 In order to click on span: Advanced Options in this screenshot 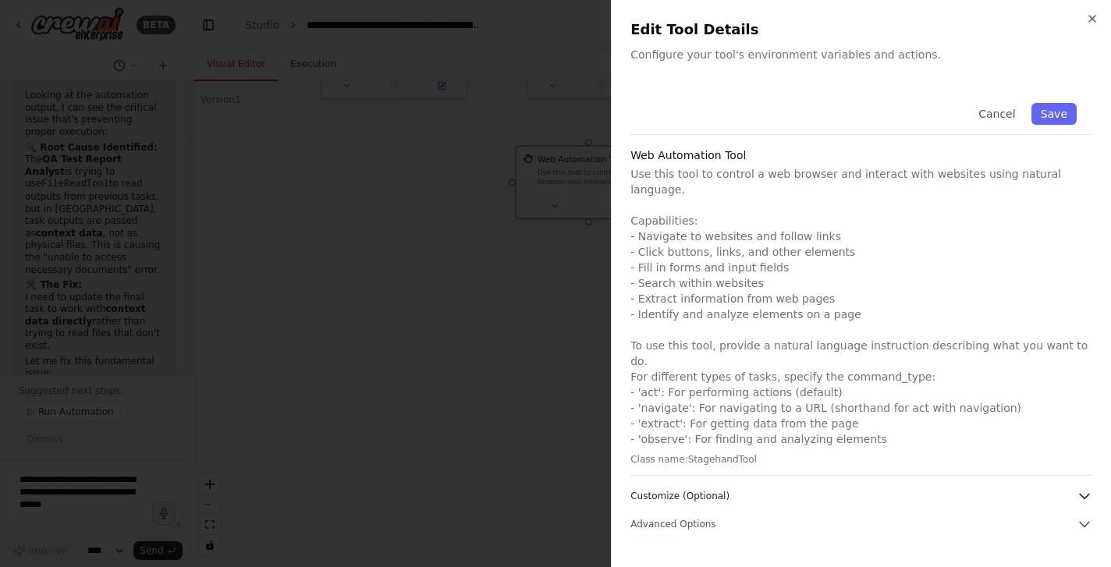, I will do `click(673, 524)`.